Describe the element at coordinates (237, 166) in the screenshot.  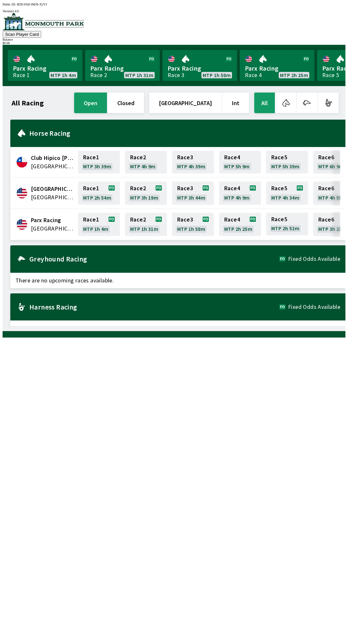
I see `span: MTP 5h 9m` at that location.